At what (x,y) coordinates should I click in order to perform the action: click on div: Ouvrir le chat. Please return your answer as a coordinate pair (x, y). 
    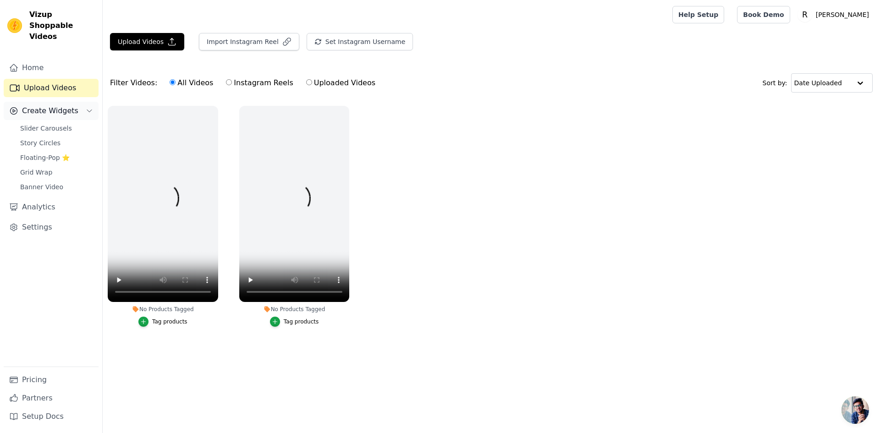
    Looking at the image, I should click on (855, 410).